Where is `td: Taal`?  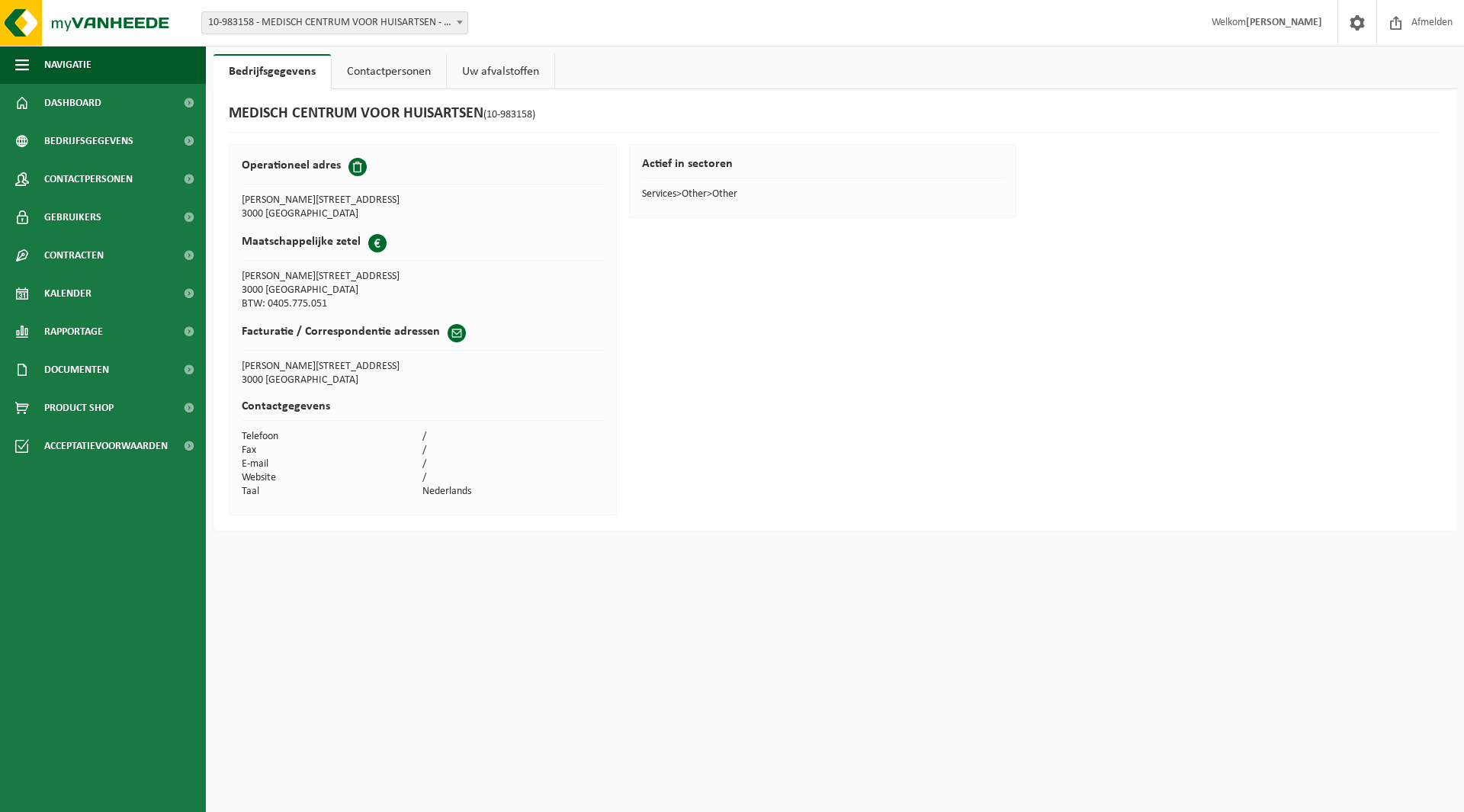
td: Taal is located at coordinates (333, 492).